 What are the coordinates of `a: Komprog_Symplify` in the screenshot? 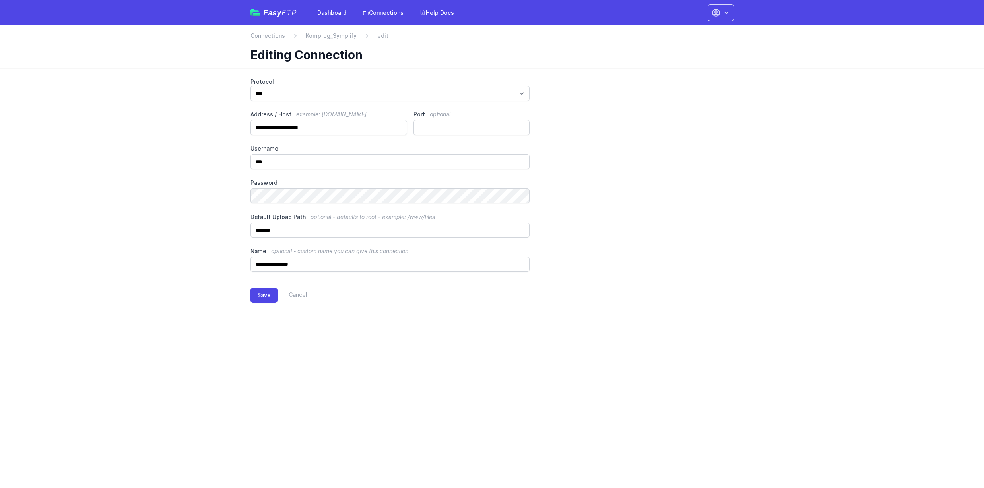 It's located at (331, 36).